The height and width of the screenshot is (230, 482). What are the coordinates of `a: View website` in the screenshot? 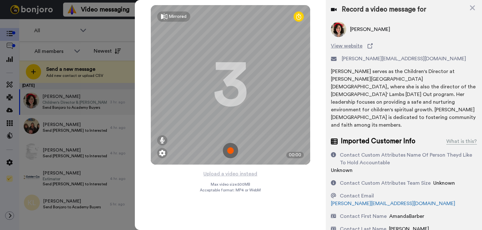 It's located at (404, 46).